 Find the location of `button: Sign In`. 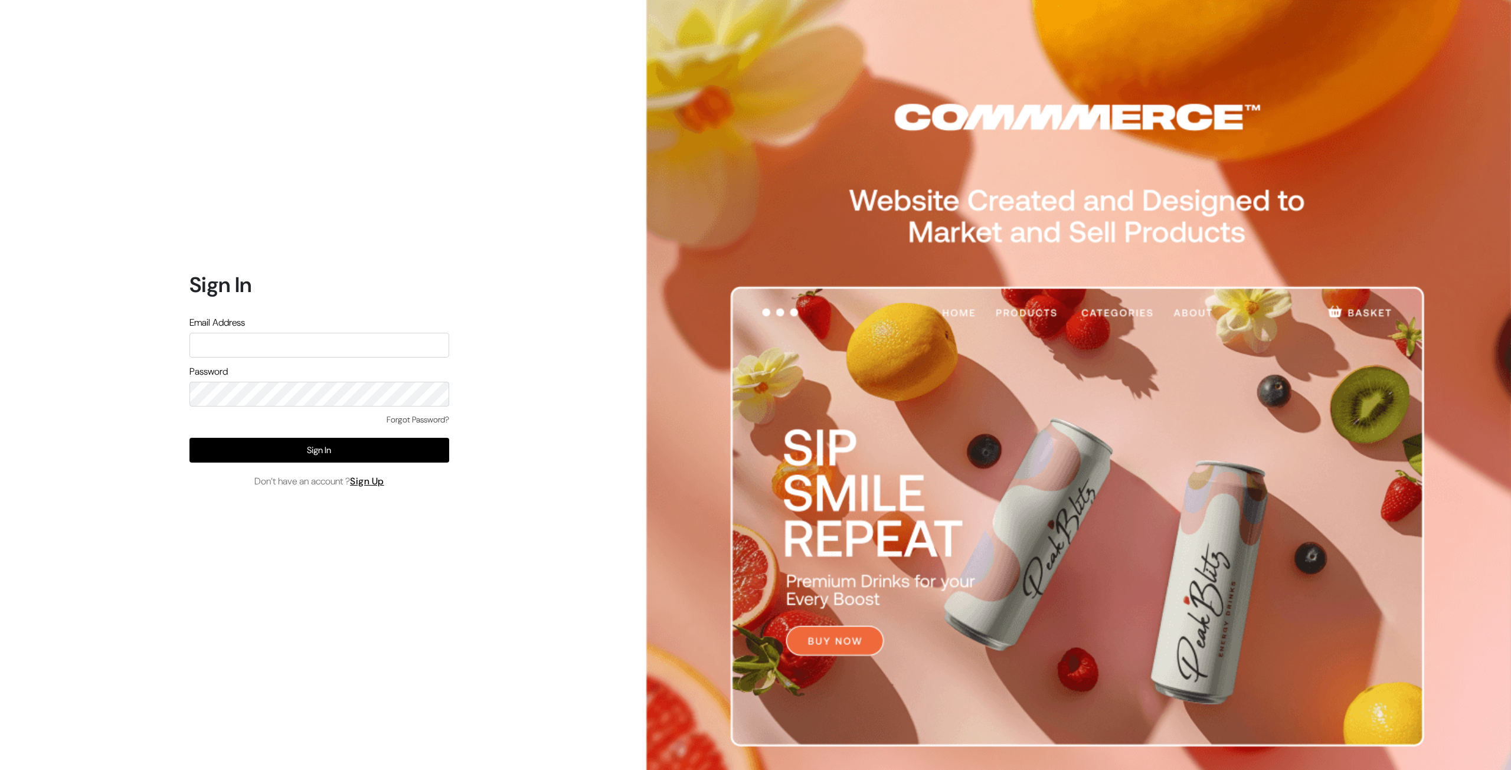

button: Sign In is located at coordinates (319, 450).